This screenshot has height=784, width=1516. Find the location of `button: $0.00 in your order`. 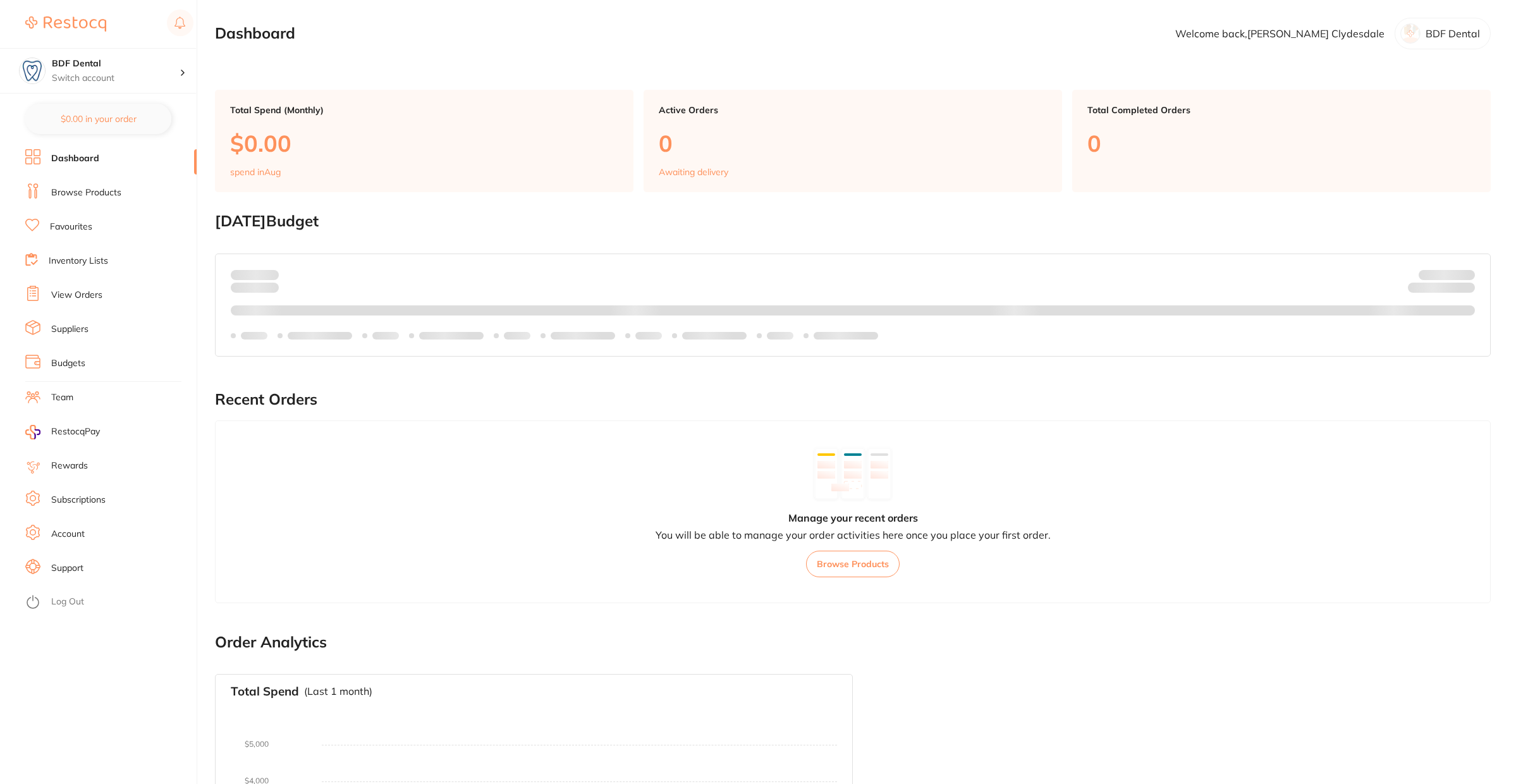

button: $0.00 in your order is located at coordinates (98, 118).